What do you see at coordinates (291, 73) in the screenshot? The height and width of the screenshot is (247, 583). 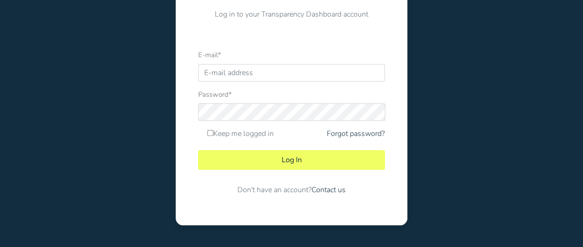 I see `input: E-mail address` at bounding box center [291, 73].